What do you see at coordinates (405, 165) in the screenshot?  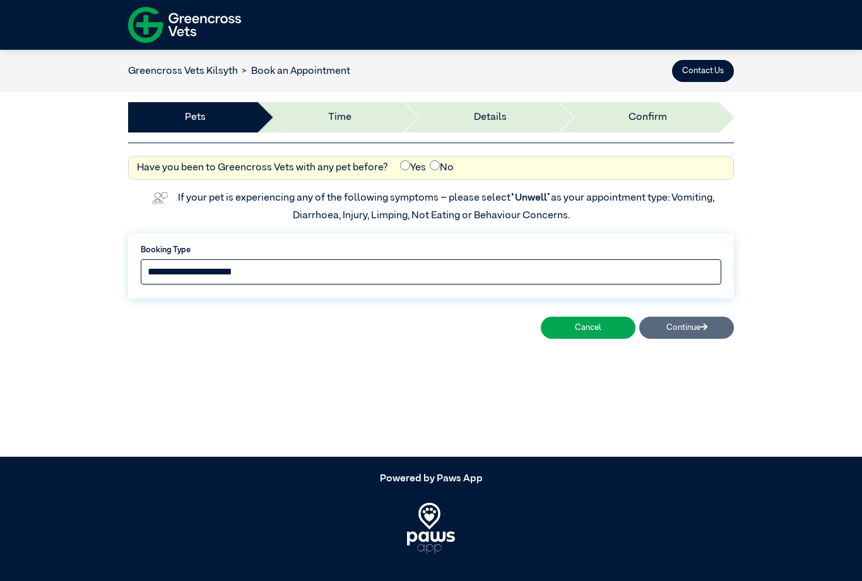 I see `input: Yes` at bounding box center [405, 165].